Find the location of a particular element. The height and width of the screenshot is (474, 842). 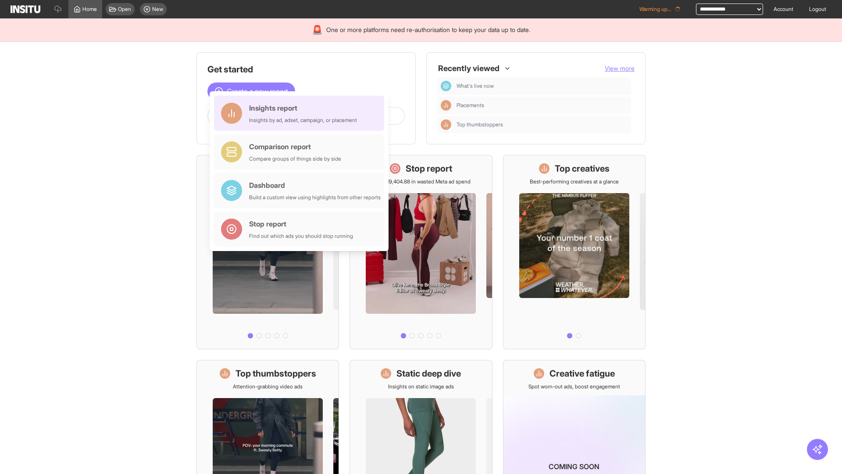

div: Comparison report is located at coordinates (295, 146).